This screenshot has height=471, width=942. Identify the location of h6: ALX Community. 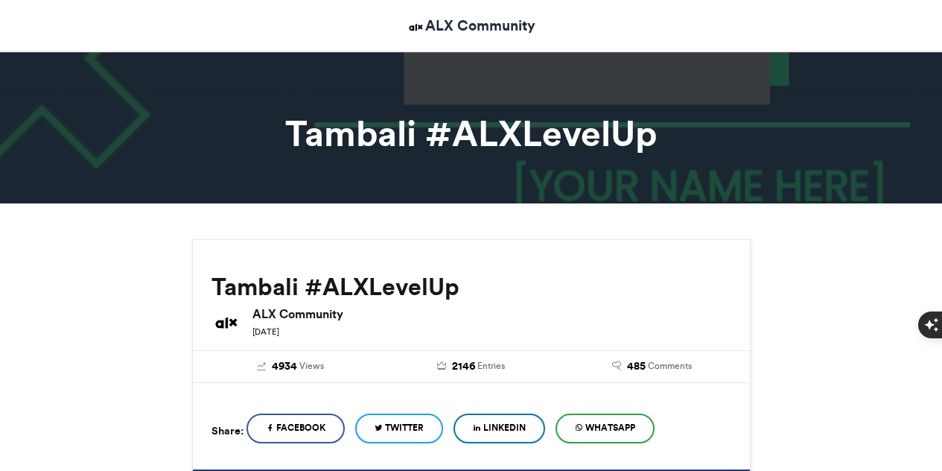
(492, 314).